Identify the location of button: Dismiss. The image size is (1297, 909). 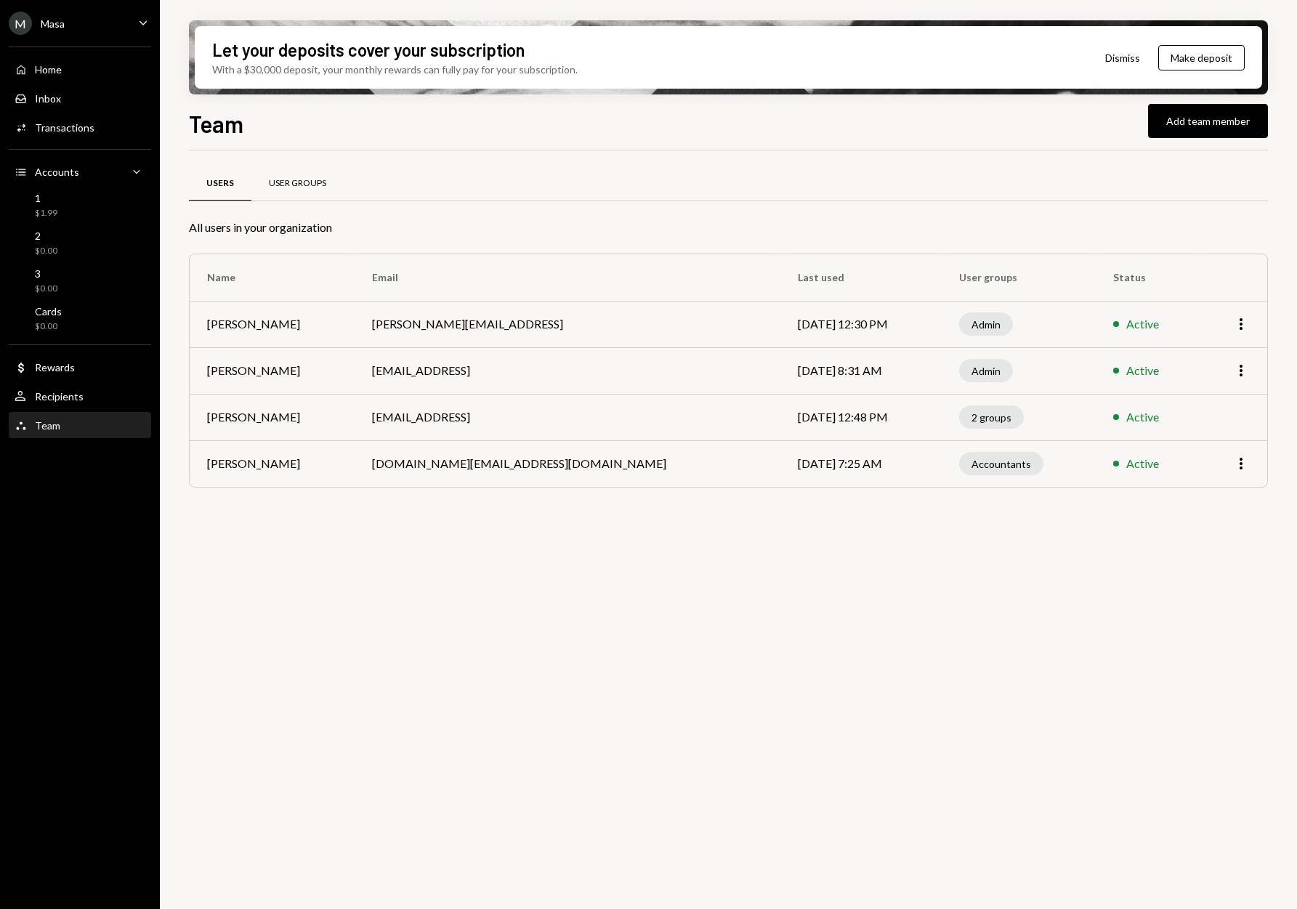
(1123, 57).